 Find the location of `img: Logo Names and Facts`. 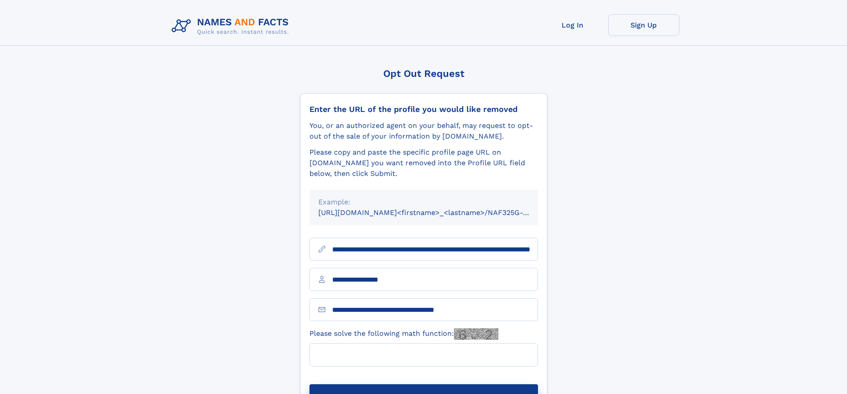

img: Logo Names and Facts is located at coordinates (232, 26).